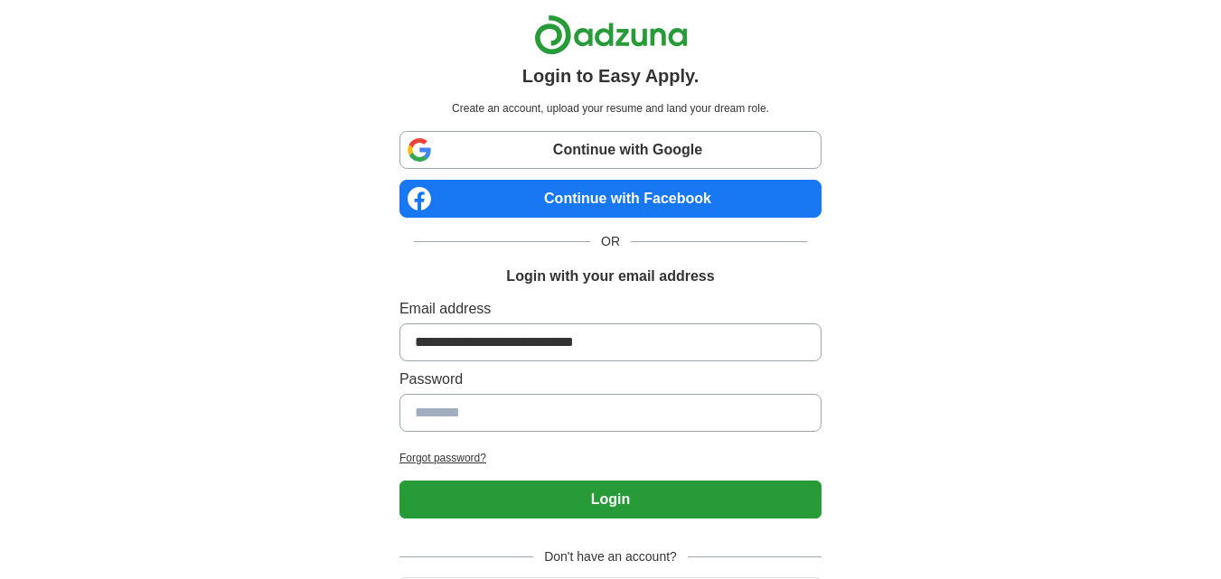 The height and width of the screenshot is (579, 1221). What do you see at coordinates (610, 199) in the screenshot?
I see `a: Continue with Facebook` at bounding box center [610, 199].